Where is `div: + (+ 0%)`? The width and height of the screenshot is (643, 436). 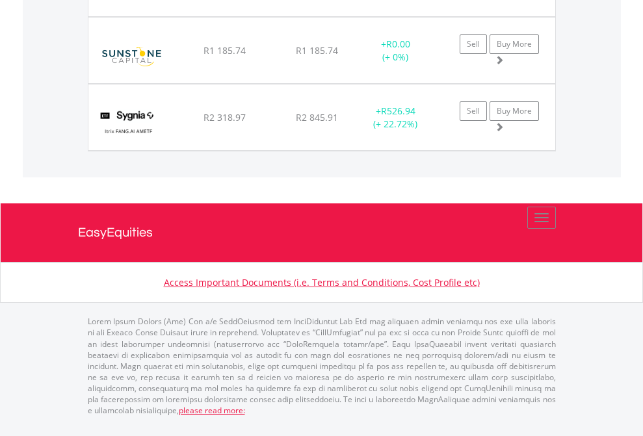 div: + (+ 0%) is located at coordinates (395, 51).